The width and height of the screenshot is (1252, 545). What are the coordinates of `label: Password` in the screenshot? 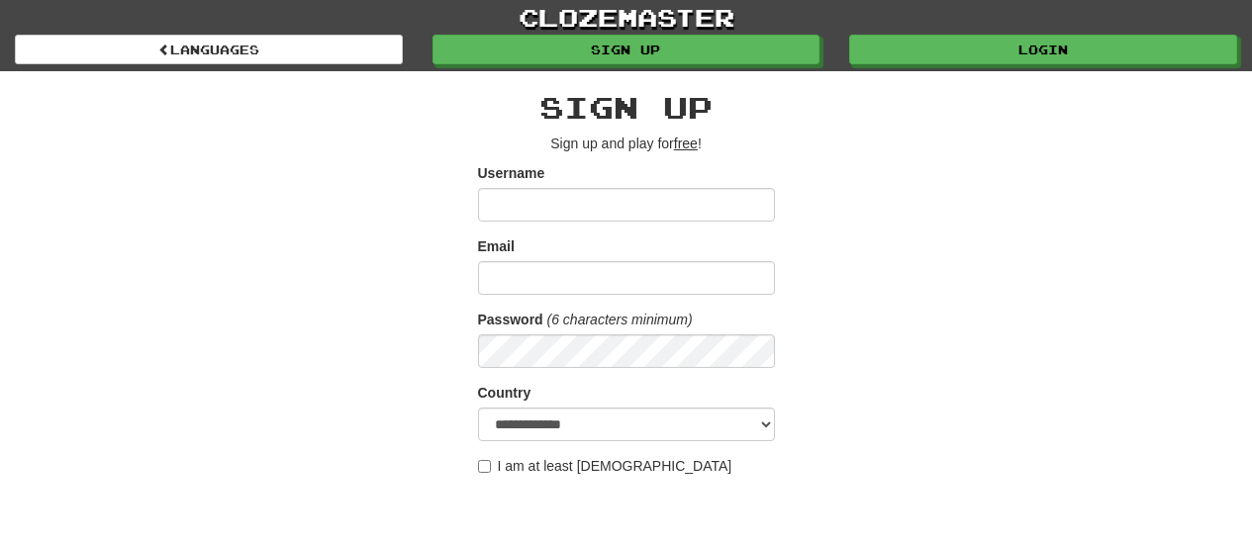 It's located at (511, 320).